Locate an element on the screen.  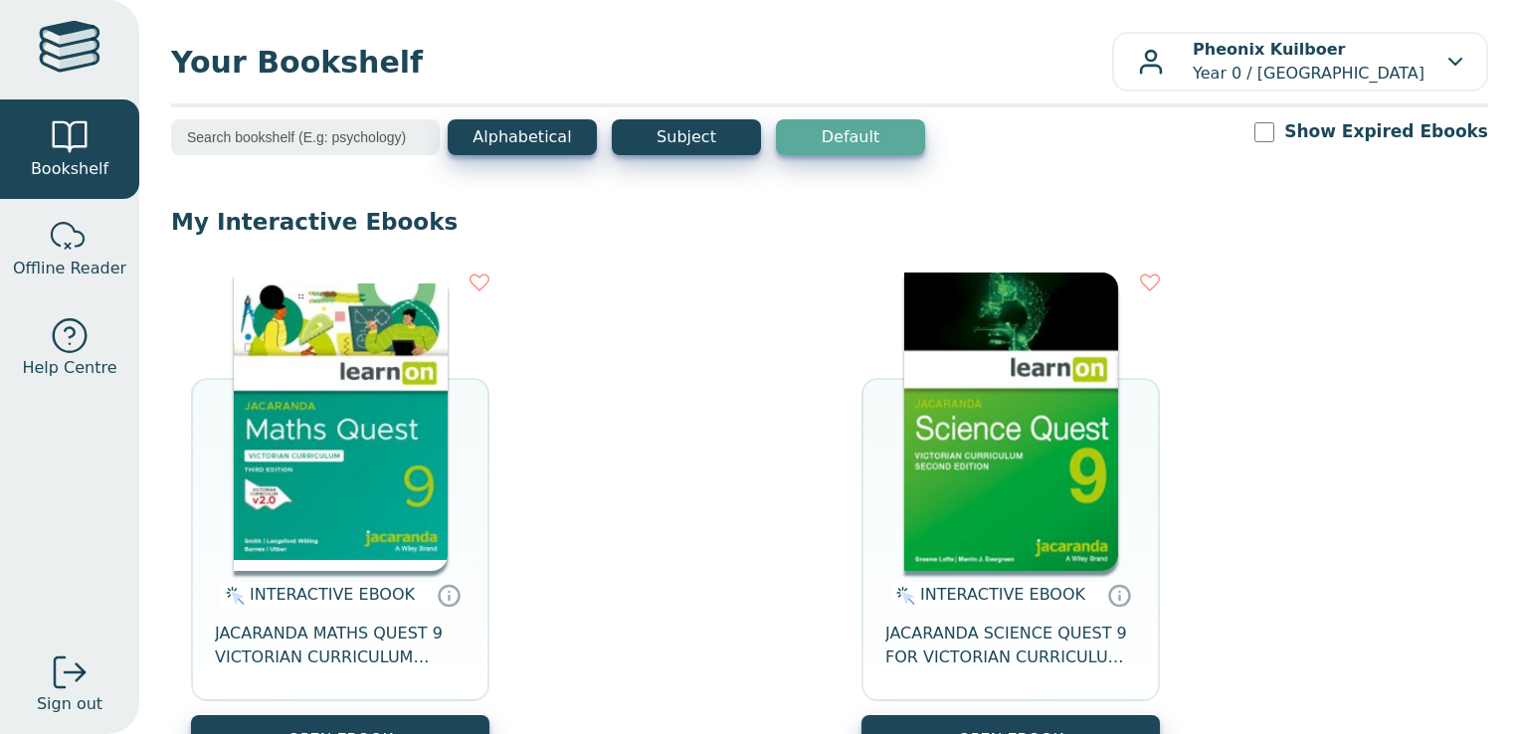
button: Alphabetical is located at coordinates (522, 137).